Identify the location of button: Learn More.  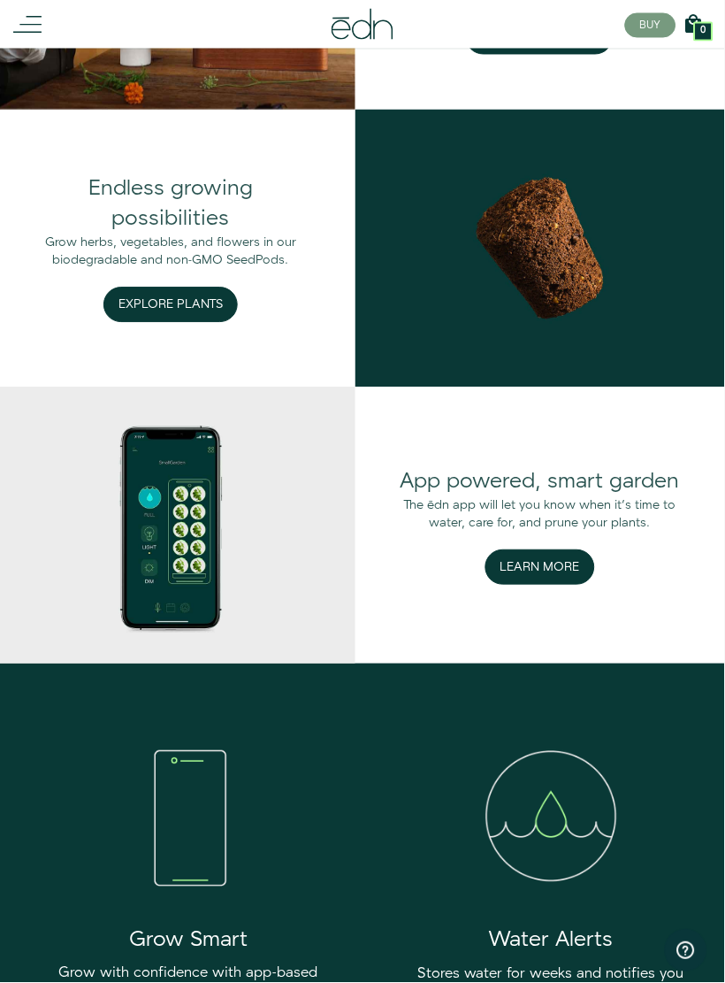
(540, 568).